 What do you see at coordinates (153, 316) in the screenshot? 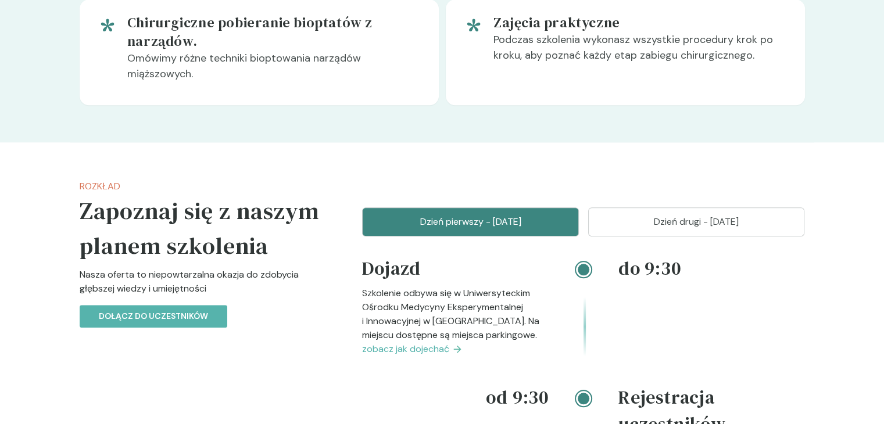
I see `p: Dołącz do uczestników` at bounding box center [153, 316].